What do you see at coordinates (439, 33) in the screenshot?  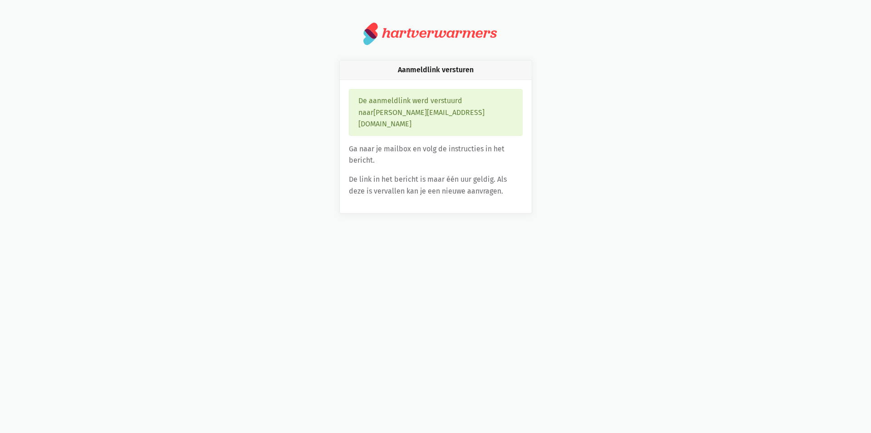 I see `div: hartverwarmers` at bounding box center [439, 33].